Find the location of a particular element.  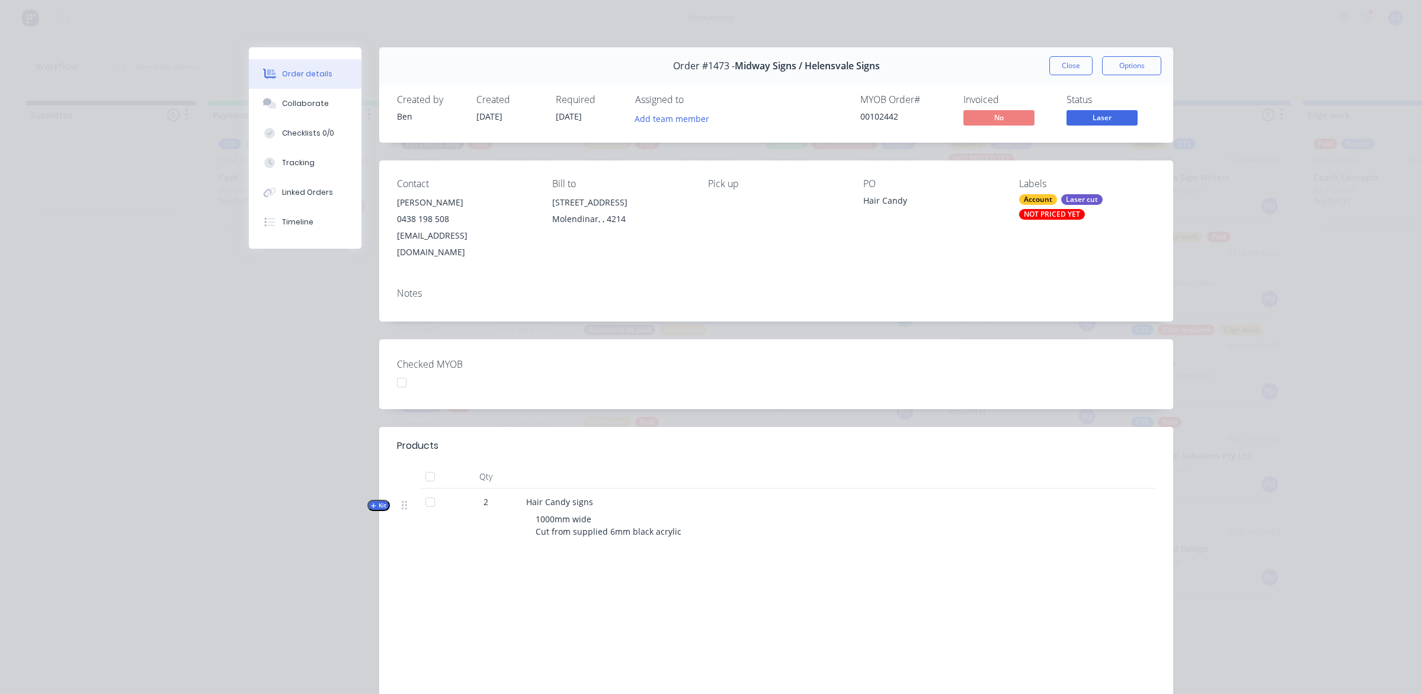

button: Tracking is located at coordinates (305, 163).